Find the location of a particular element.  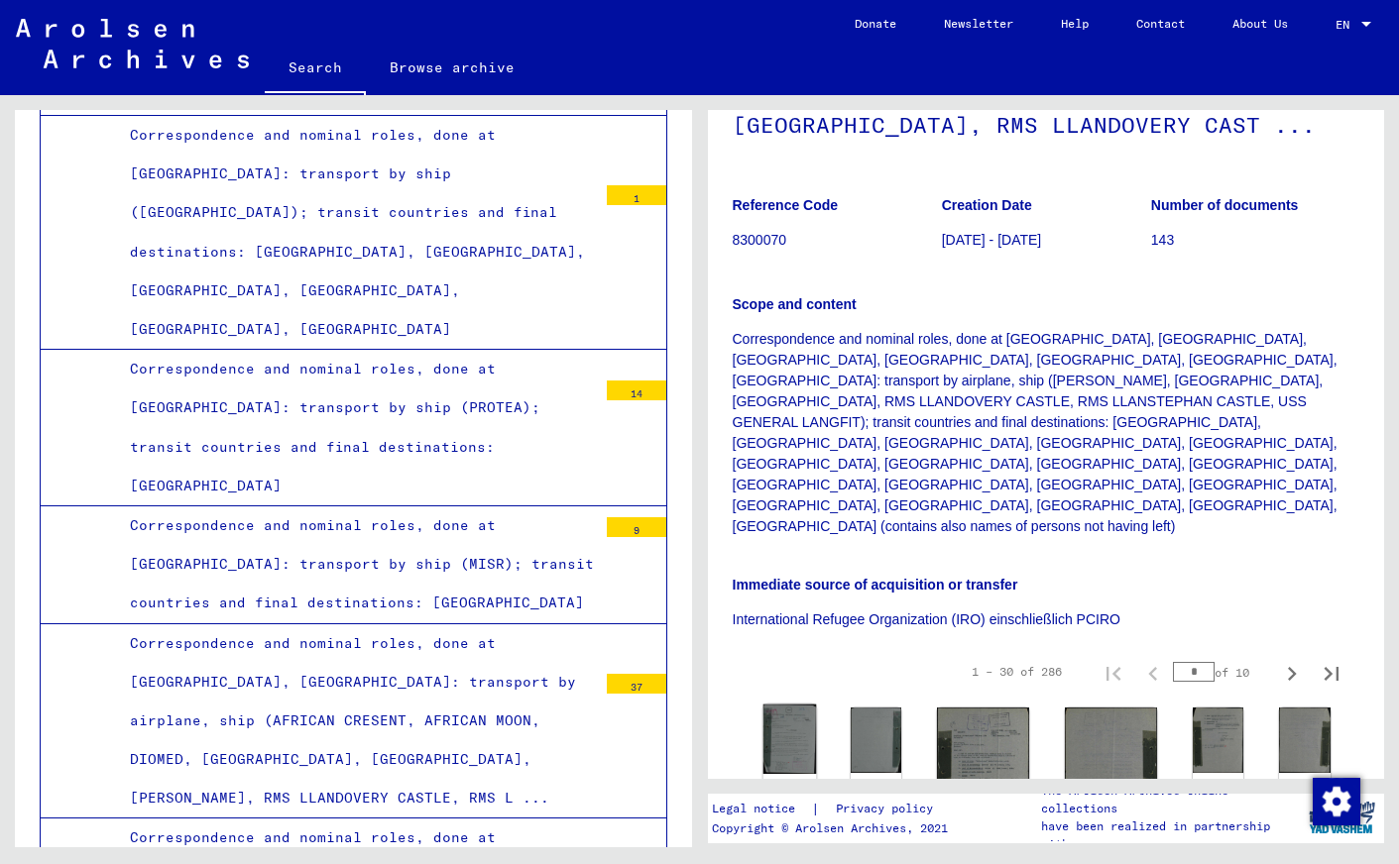

button: Last page is located at coordinates (1331, 672).